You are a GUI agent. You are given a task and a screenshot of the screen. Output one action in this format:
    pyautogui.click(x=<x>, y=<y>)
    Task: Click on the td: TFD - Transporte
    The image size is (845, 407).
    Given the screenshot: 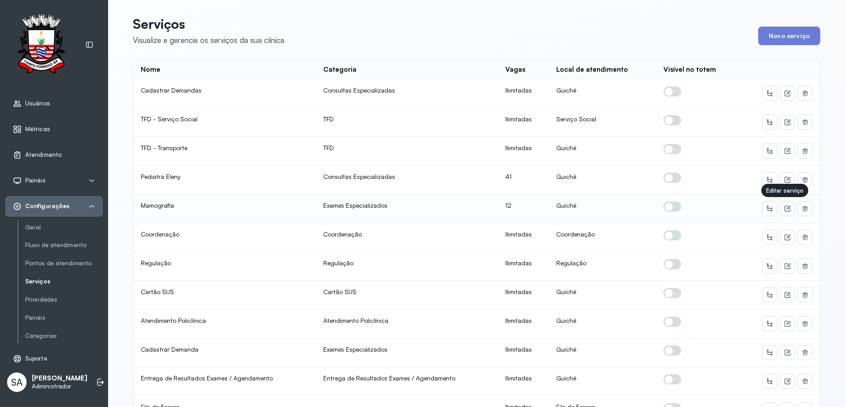 What is the action you would take?
    pyautogui.click(x=225, y=151)
    